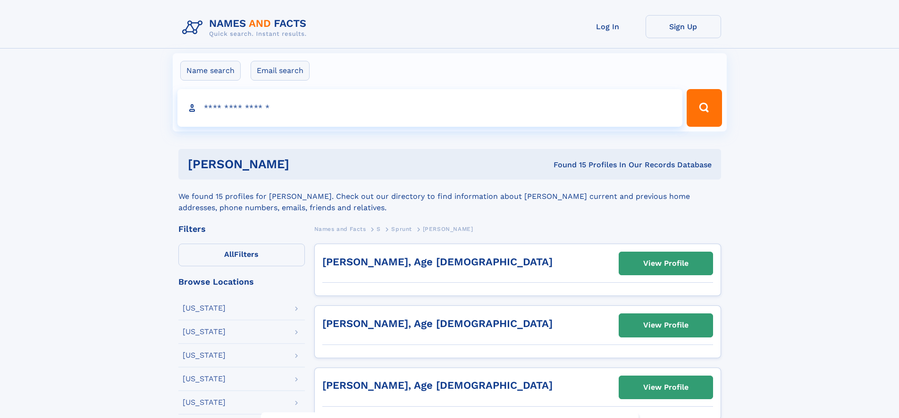 This screenshot has width=899, height=418. What do you see at coordinates (378, 229) in the screenshot?
I see `span: S` at bounding box center [378, 229].